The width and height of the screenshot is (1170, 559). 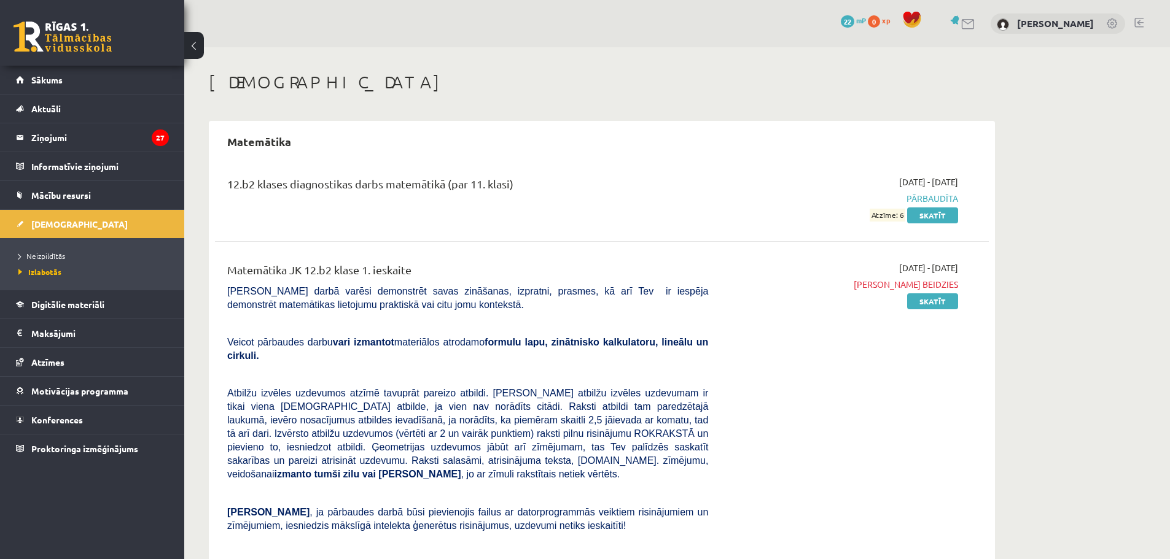 What do you see at coordinates (92, 305) in the screenshot?
I see `a: Digitālie materiāli` at bounding box center [92, 305].